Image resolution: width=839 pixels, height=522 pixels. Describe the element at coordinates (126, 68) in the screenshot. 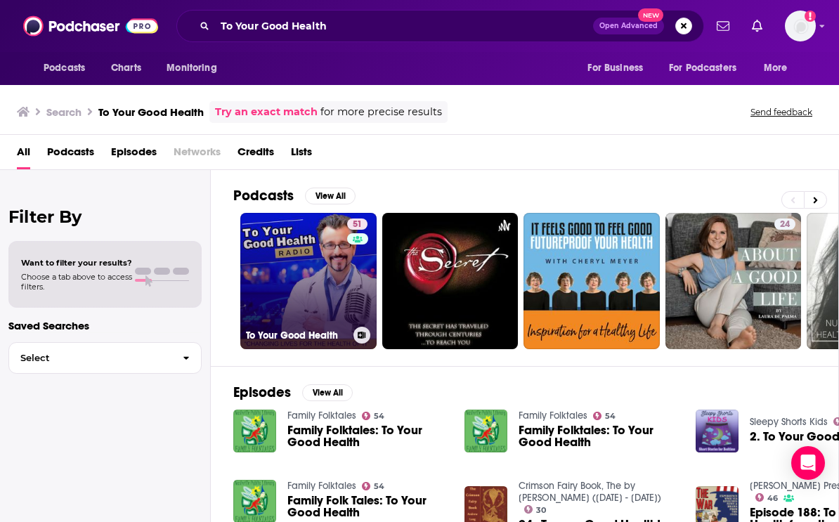

I see `a: Charts` at that location.